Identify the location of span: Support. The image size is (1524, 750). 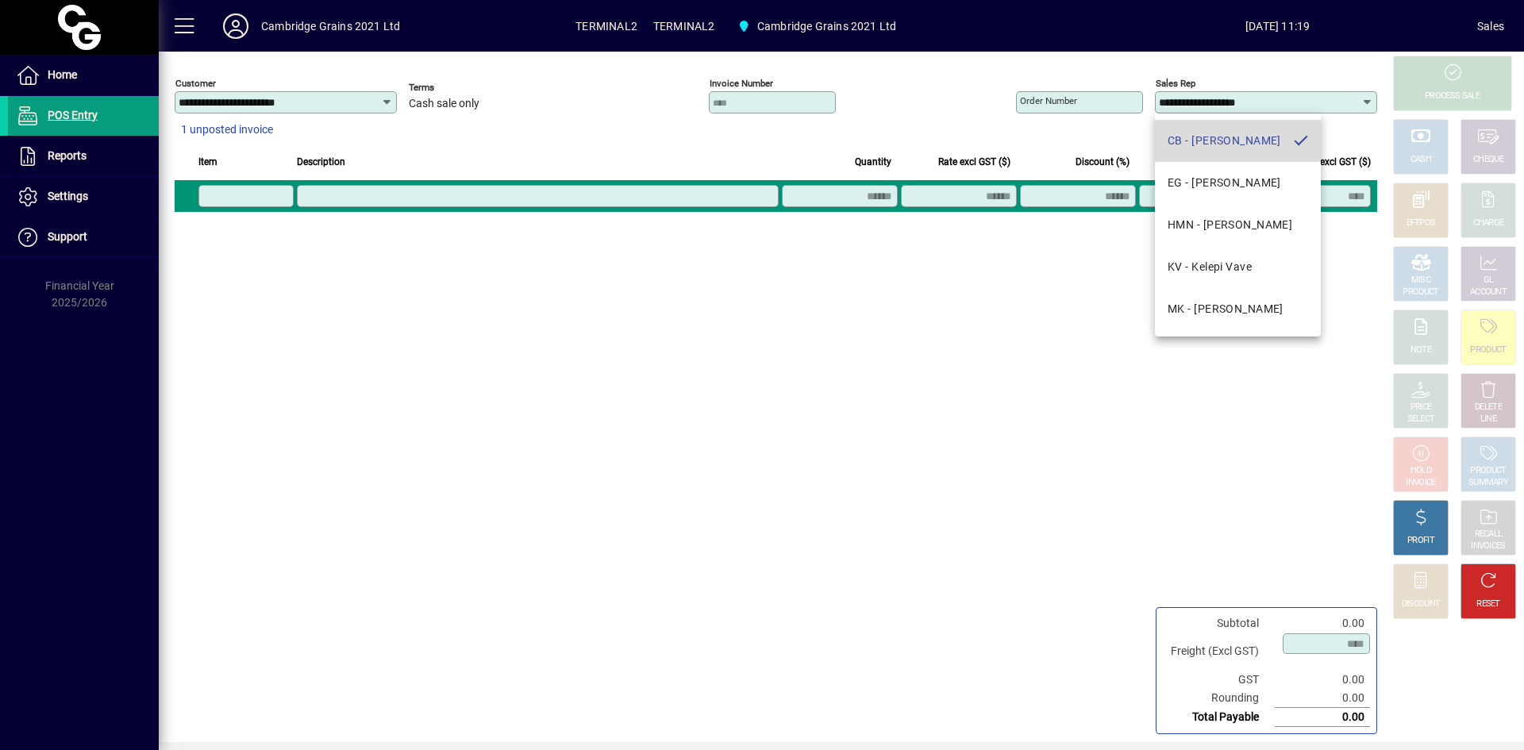
(67, 237).